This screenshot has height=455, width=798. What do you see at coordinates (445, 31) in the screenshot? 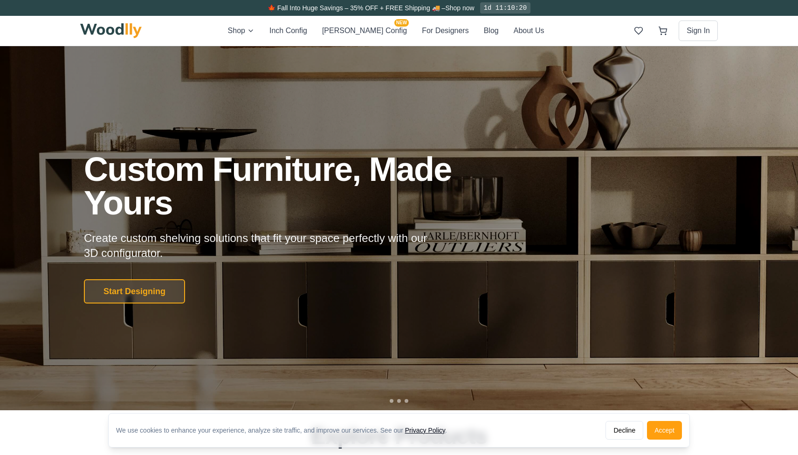
I see `button: For Designers` at bounding box center [445, 31].